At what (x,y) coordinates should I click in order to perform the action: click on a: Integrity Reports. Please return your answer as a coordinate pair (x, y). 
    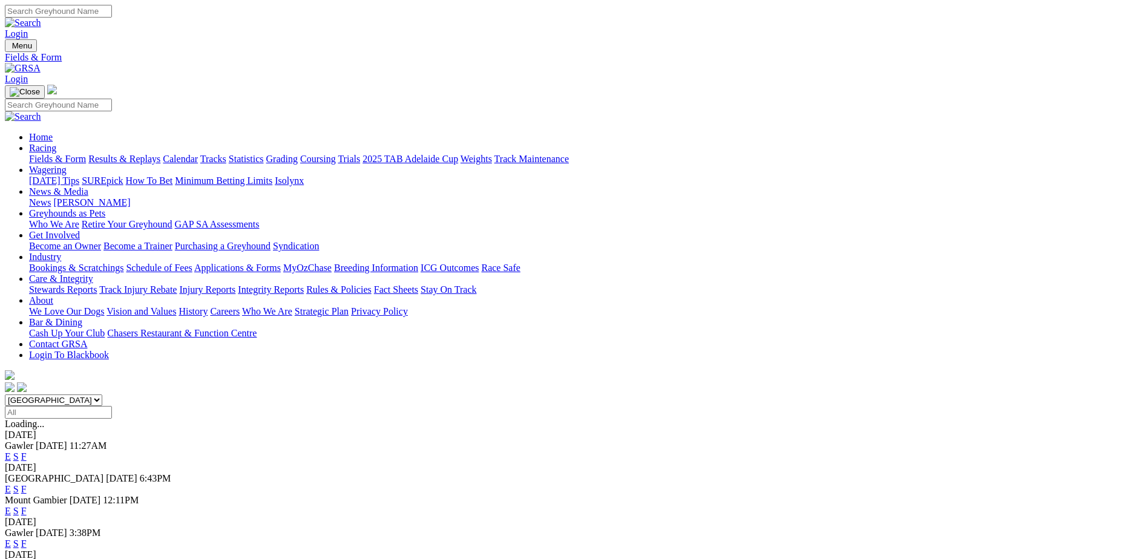
    Looking at the image, I should click on (270, 289).